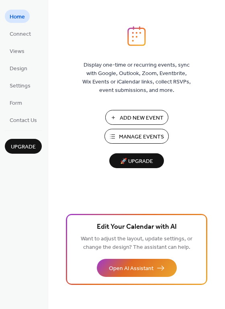  I want to click on button: Upgrade, so click(23, 146).